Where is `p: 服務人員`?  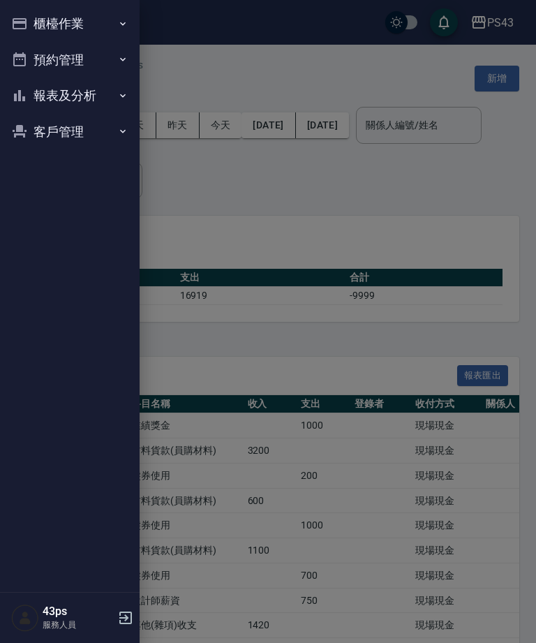 p: 服務人員 is located at coordinates (78, 625).